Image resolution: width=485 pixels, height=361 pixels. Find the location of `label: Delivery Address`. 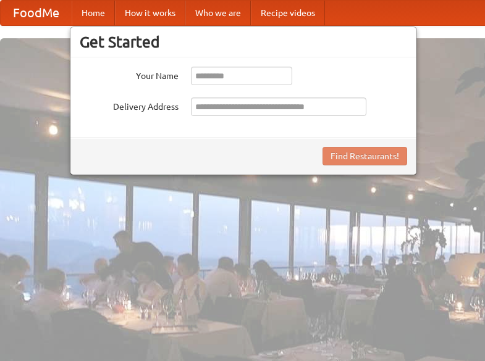

label: Delivery Address is located at coordinates (129, 105).